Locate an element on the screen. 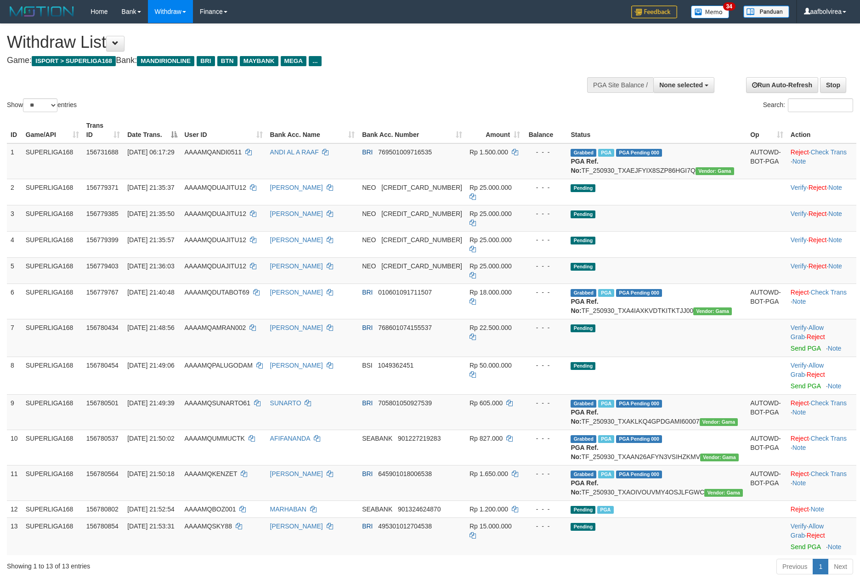  span: Rp 827.000 is located at coordinates (486, 438).